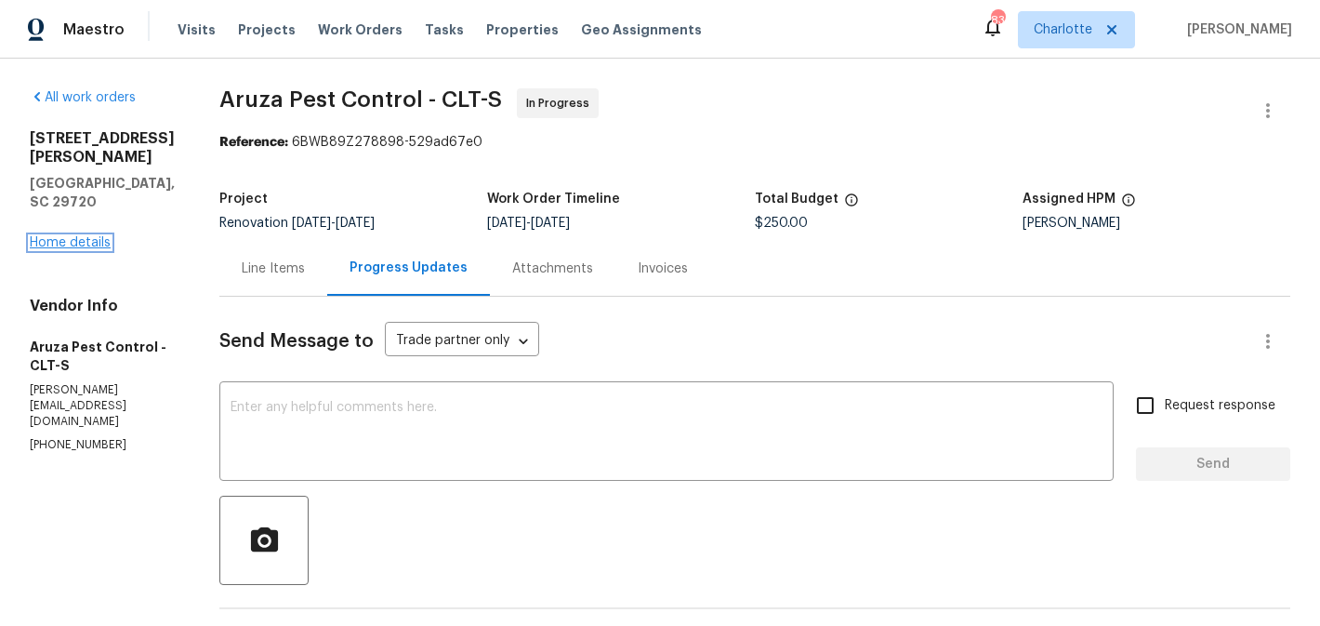  I want to click on span: Work Orders, so click(360, 30).